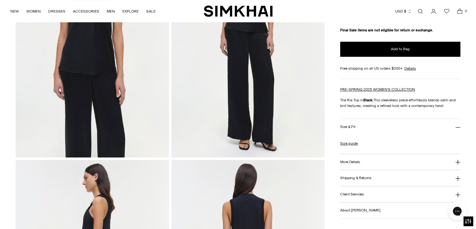 The height and width of the screenshot is (229, 476). What do you see at coordinates (57, 11) in the screenshot?
I see `a: DRESSES` at bounding box center [57, 11].